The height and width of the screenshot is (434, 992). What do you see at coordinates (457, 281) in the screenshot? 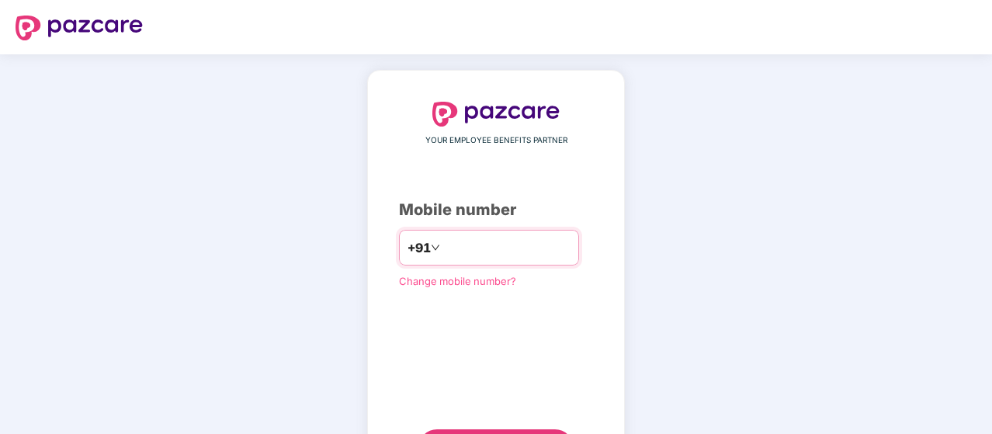
I see `span: Change mobile number?` at bounding box center [457, 281].